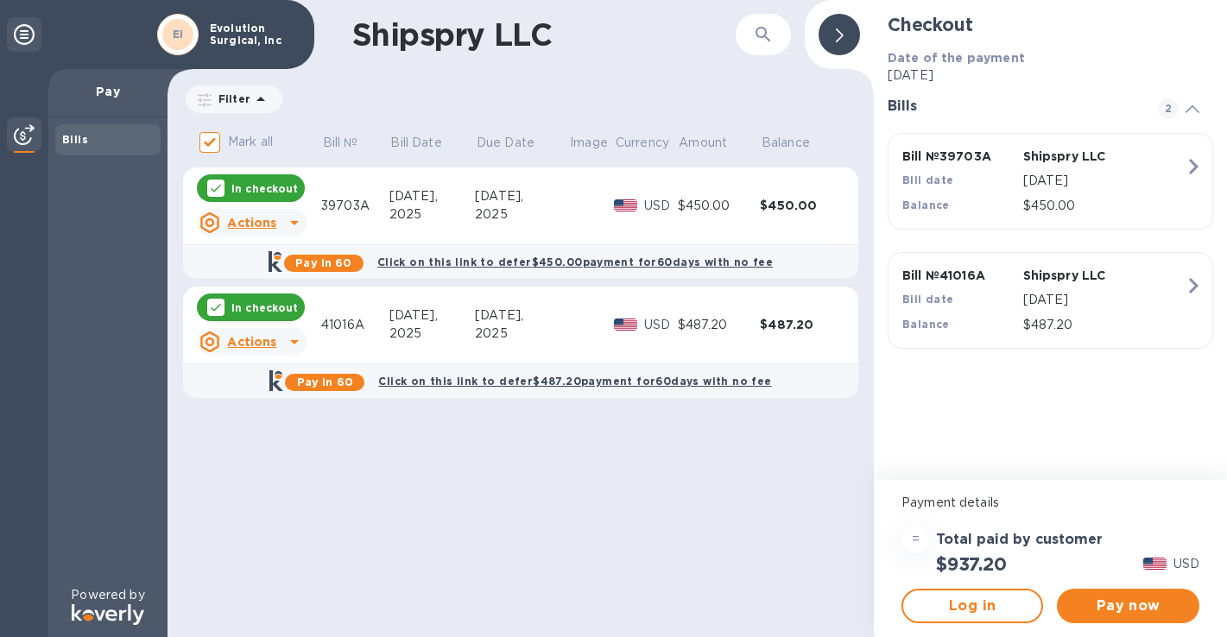 The width and height of the screenshot is (1227, 637). Describe the element at coordinates (973, 606) in the screenshot. I see `span: Log in` at that location.